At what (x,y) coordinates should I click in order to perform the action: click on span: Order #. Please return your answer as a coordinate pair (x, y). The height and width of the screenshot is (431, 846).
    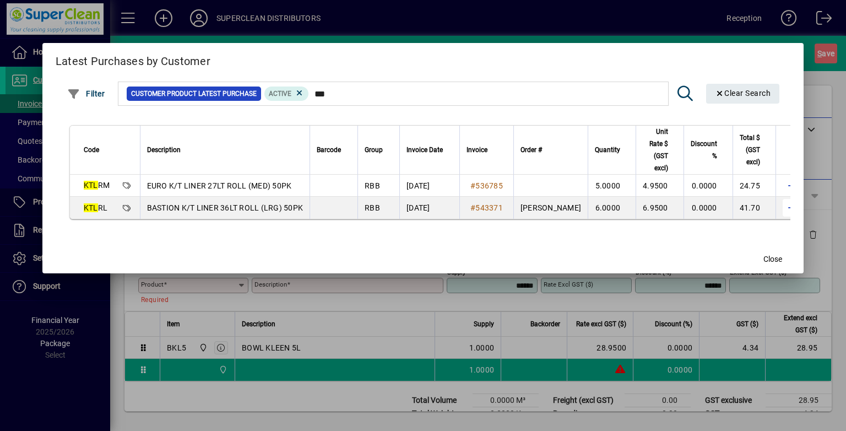
    Looking at the image, I should click on (531, 150).